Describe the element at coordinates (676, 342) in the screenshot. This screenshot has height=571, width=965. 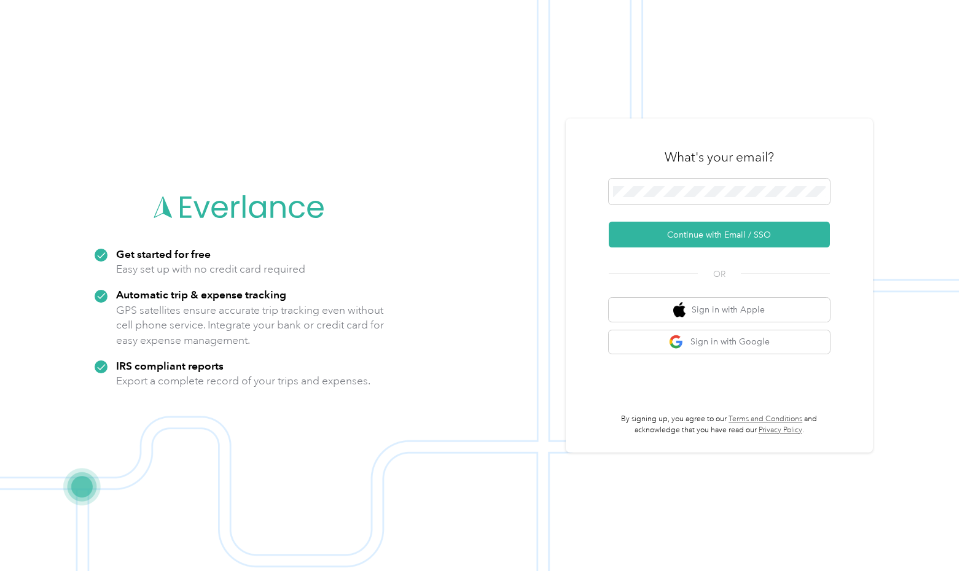
I see `img: google logo` at that location.